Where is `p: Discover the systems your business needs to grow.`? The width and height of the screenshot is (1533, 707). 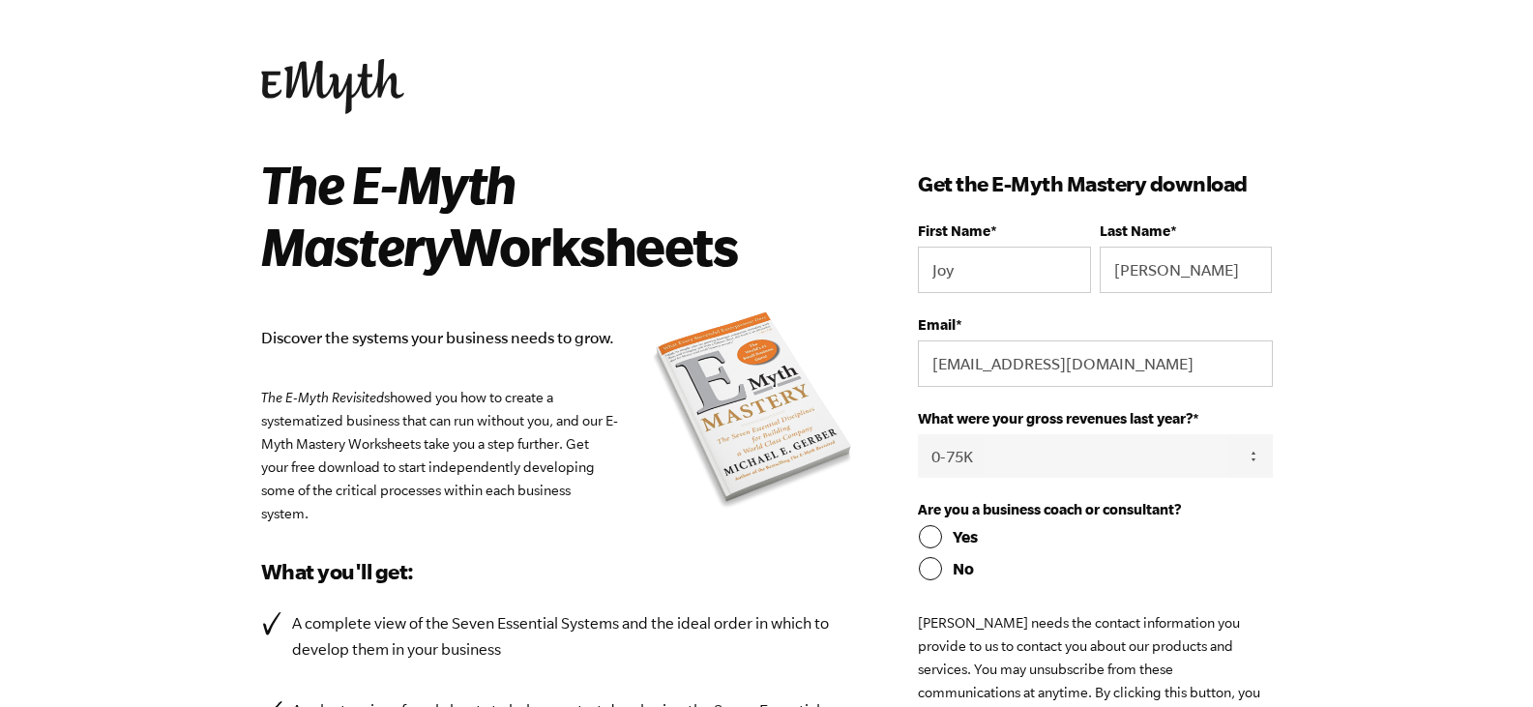 p: Discover the systems your business needs to grow. is located at coordinates (561, 338).